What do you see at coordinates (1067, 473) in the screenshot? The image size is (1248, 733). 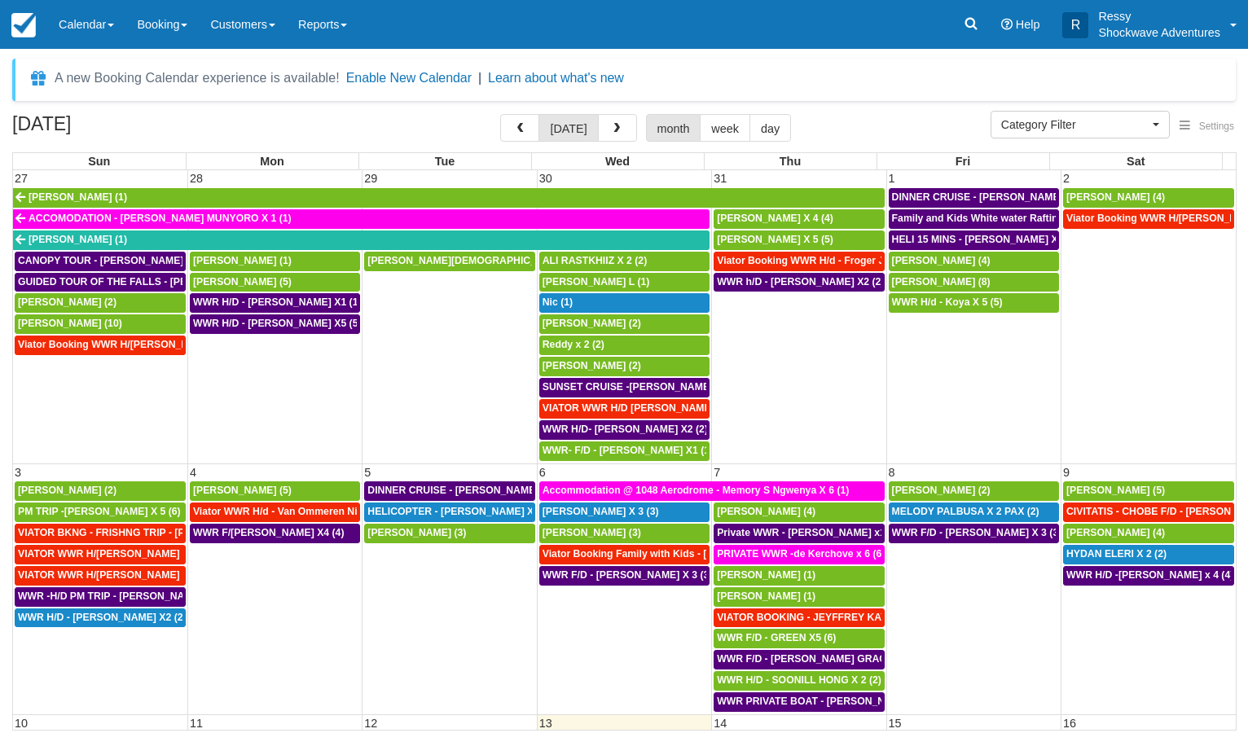 I see `span: 9` at bounding box center [1067, 473].